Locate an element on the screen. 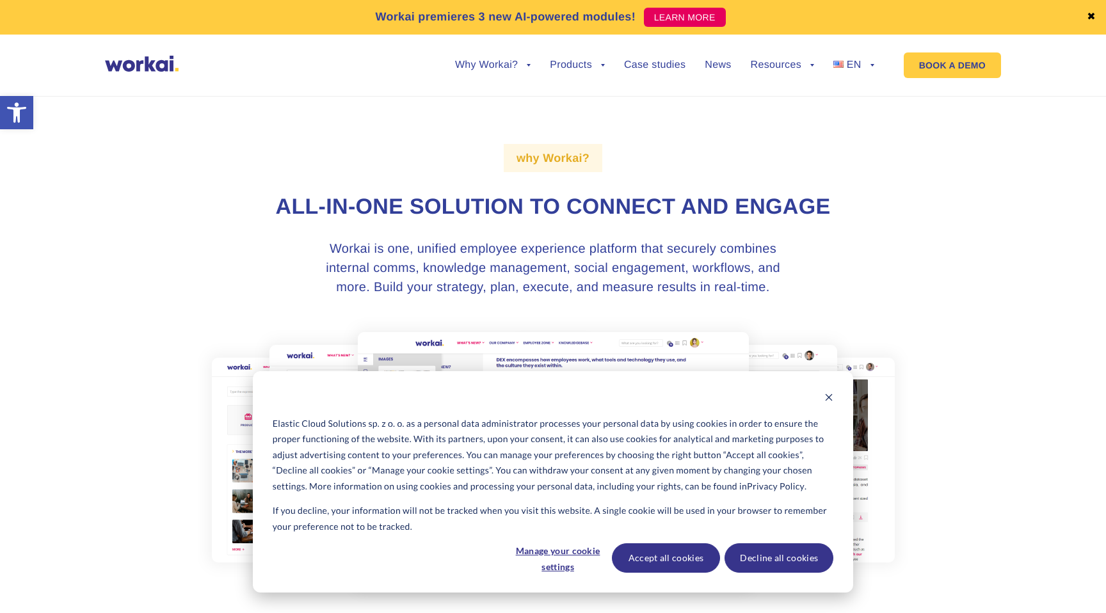 The height and width of the screenshot is (613, 1106). p: If you decline, your information will not be tracked when you visit this website. A single cookie... is located at coordinates (553, 518).